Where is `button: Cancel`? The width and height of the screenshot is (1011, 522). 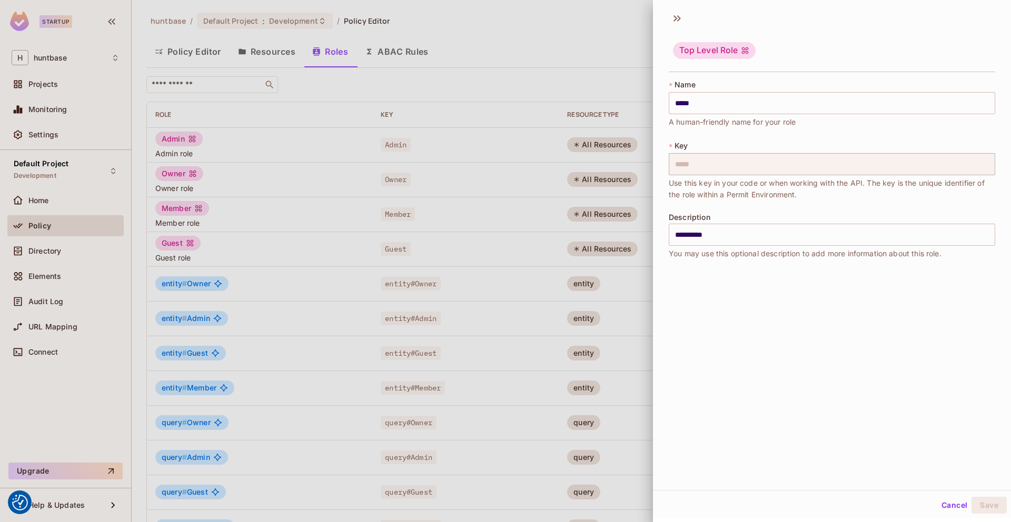
button: Cancel is located at coordinates (954, 505).